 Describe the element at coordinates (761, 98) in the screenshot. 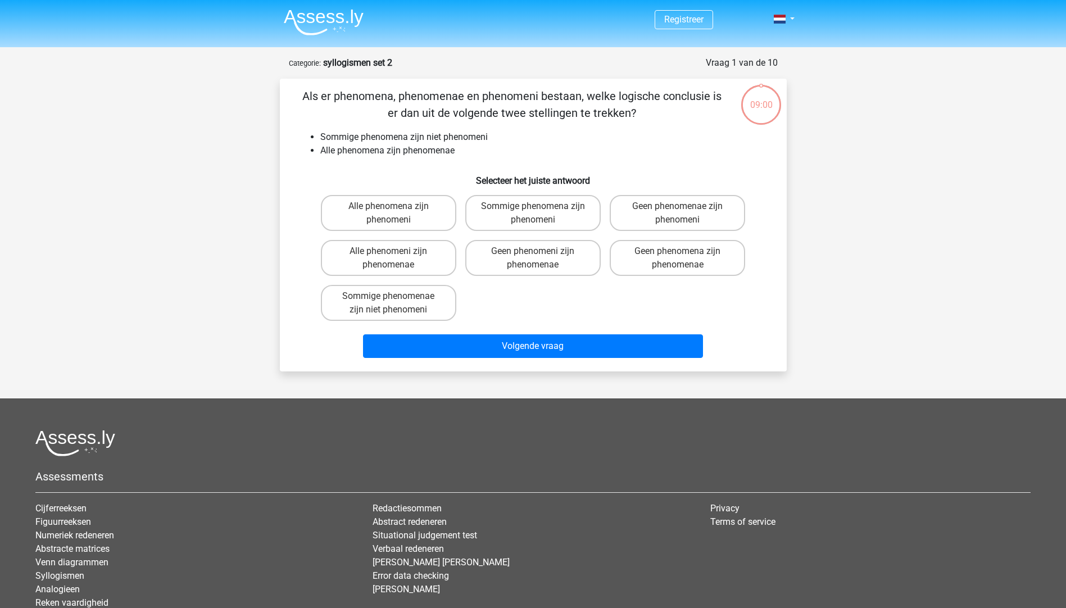

I see `div: 09:00` at that location.